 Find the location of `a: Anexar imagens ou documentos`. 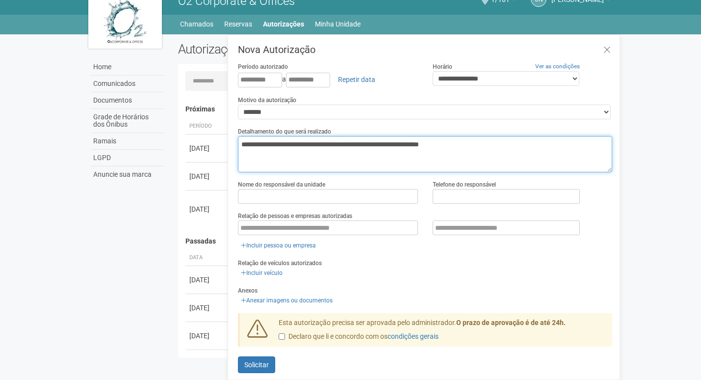

a: Anexar imagens ou documentos is located at coordinates (287, 300).